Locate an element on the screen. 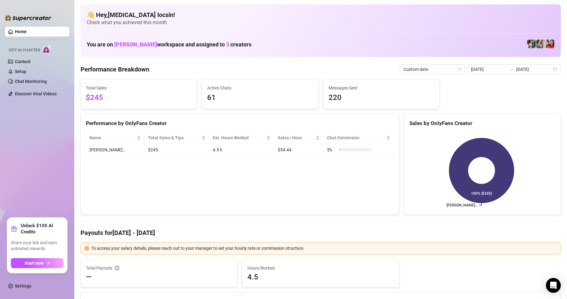 The height and width of the screenshot is (299, 567). th: Sales / Hour is located at coordinates (299, 138).